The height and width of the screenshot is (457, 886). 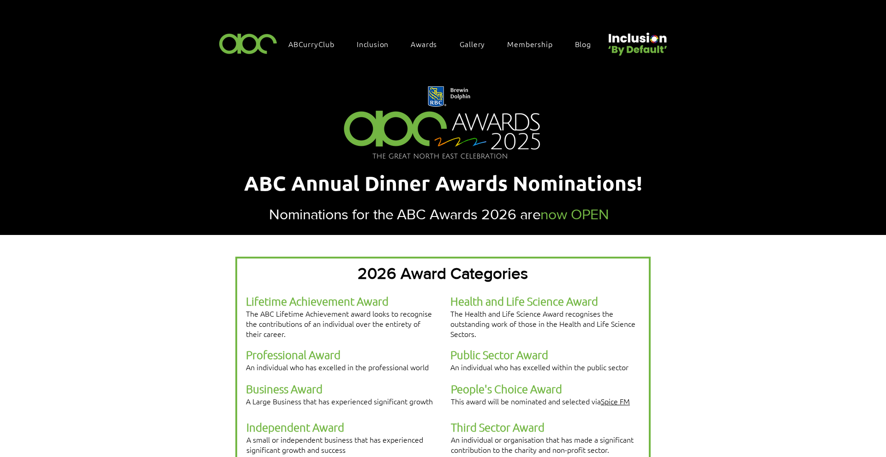 What do you see at coordinates (295, 427) in the screenshot?
I see `span: Independent Award` at bounding box center [295, 427].